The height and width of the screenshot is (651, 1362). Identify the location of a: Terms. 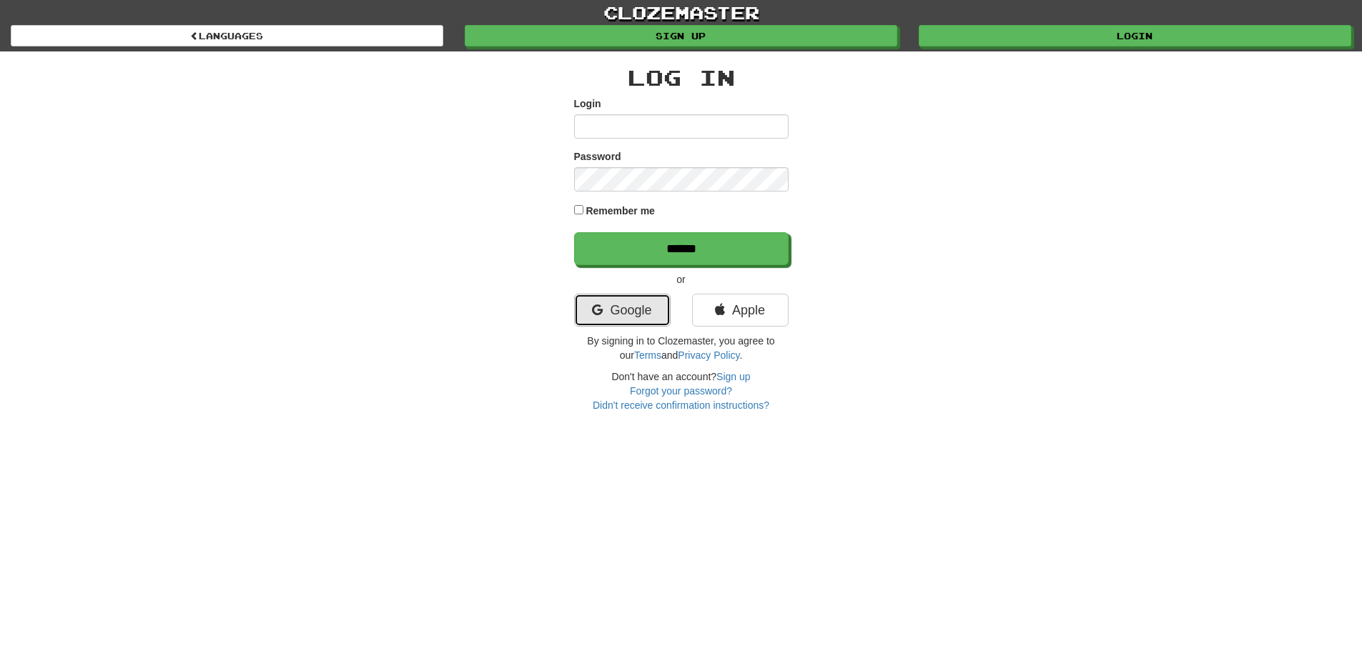
(648, 355).